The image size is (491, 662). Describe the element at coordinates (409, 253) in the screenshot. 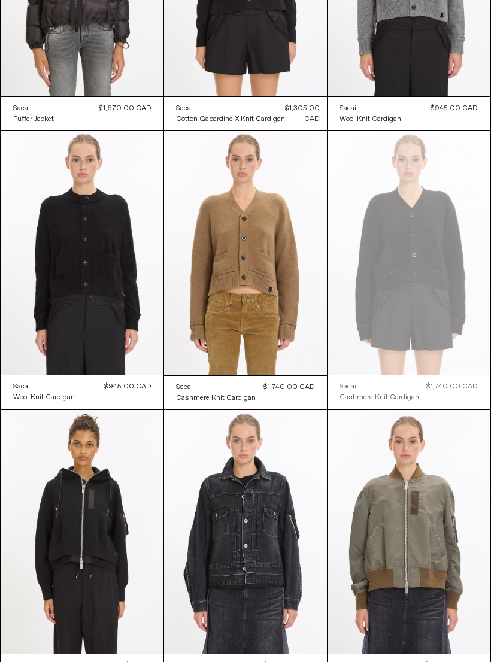

I see `img: Sacai Cashmere Knit Cardigan in black` at that location.